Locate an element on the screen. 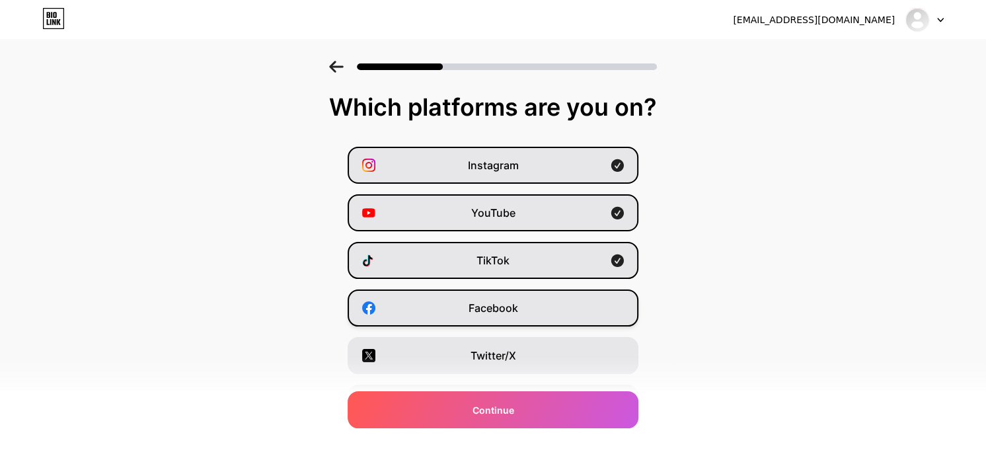  span: TikTok is located at coordinates (493, 261).